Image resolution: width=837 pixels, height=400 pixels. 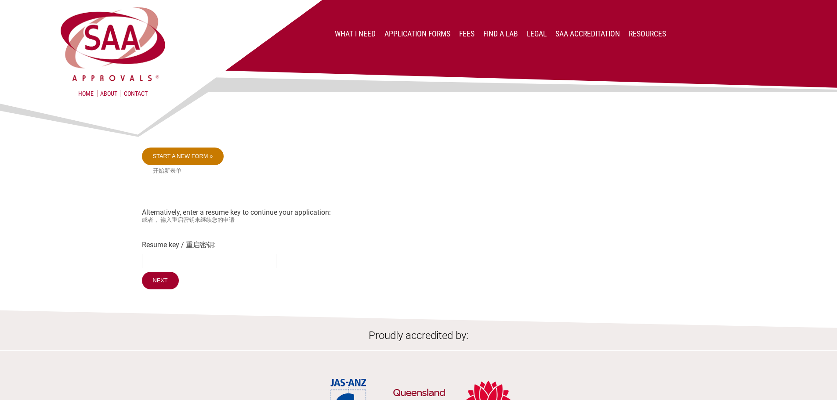 I want to click on a: Fees, so click(x=466, y=34).